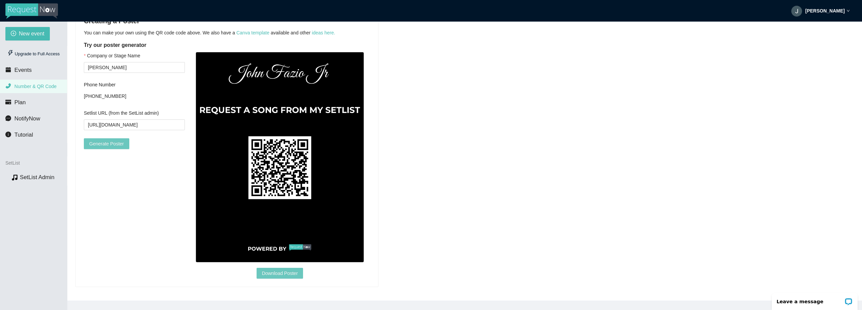 The height and width of the screenshot is (310, 862). I want to click on label: Setlist URL (from the SetList admin), so click(121, 113).